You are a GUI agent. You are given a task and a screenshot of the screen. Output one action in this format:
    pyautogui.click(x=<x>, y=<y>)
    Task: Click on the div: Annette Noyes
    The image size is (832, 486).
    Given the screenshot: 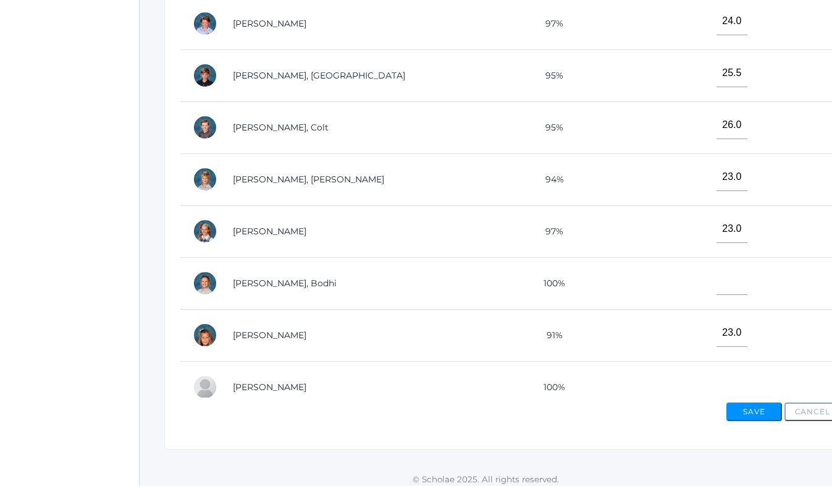 What is the action you would take?
    pyautogui.click(x=205, y=231)
    